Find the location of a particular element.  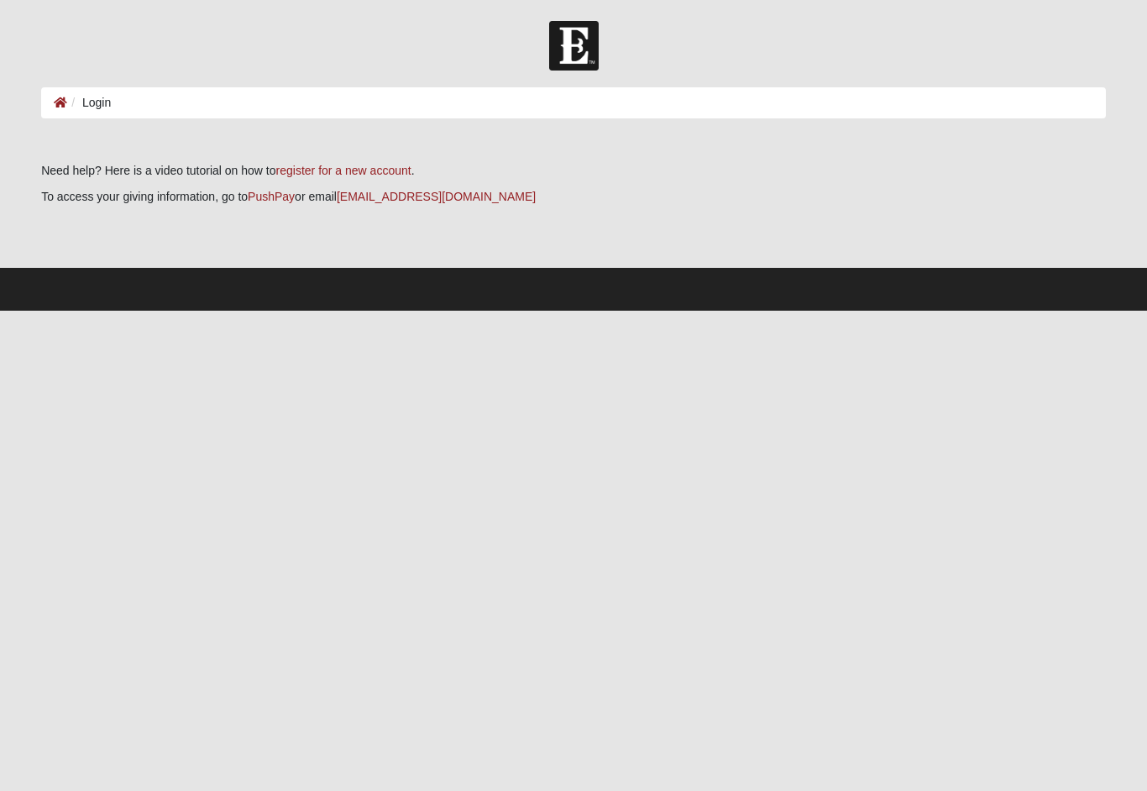

p: To access your giving information, go to or email is located at coordinates (574, 196).